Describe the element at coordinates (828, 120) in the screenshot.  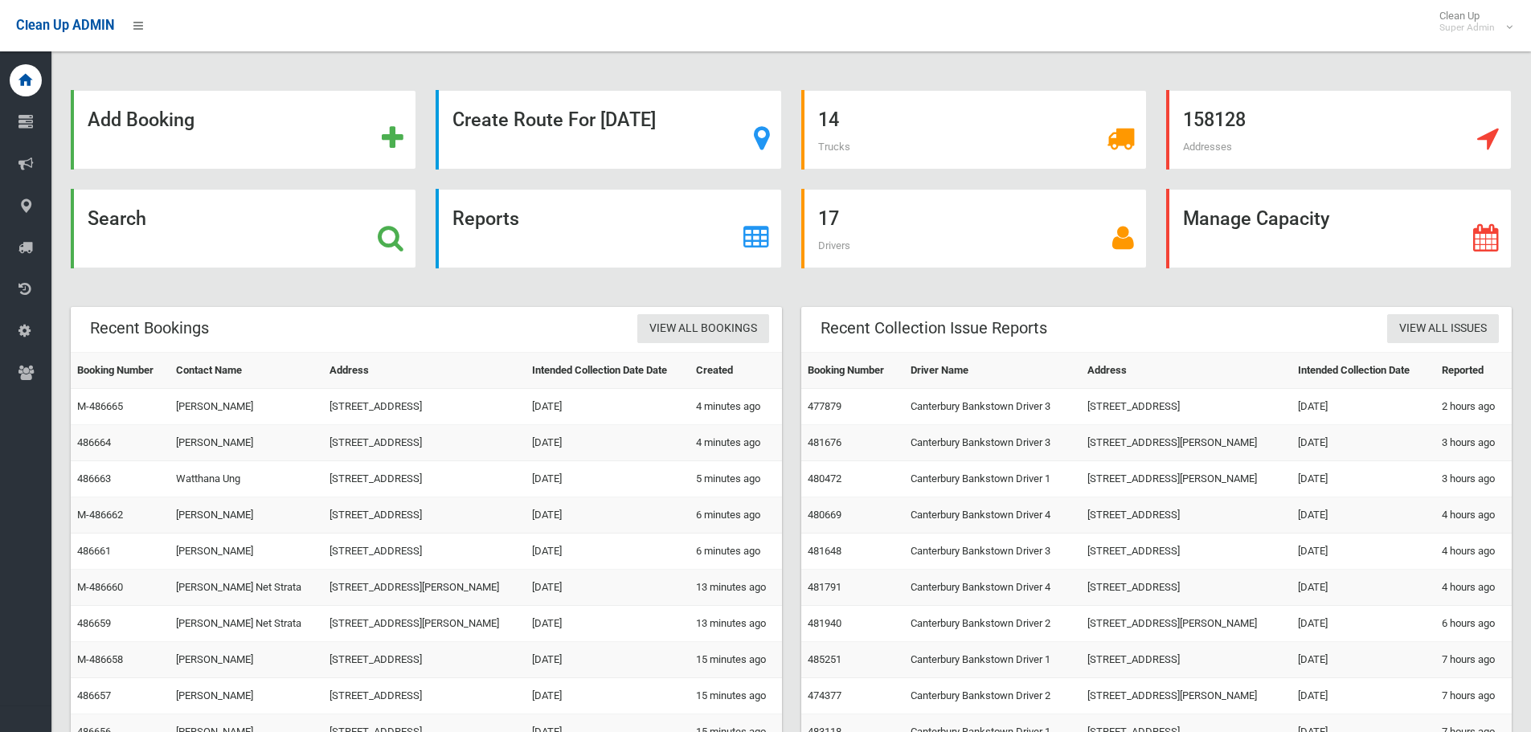
I see `strong: 14` at that location.